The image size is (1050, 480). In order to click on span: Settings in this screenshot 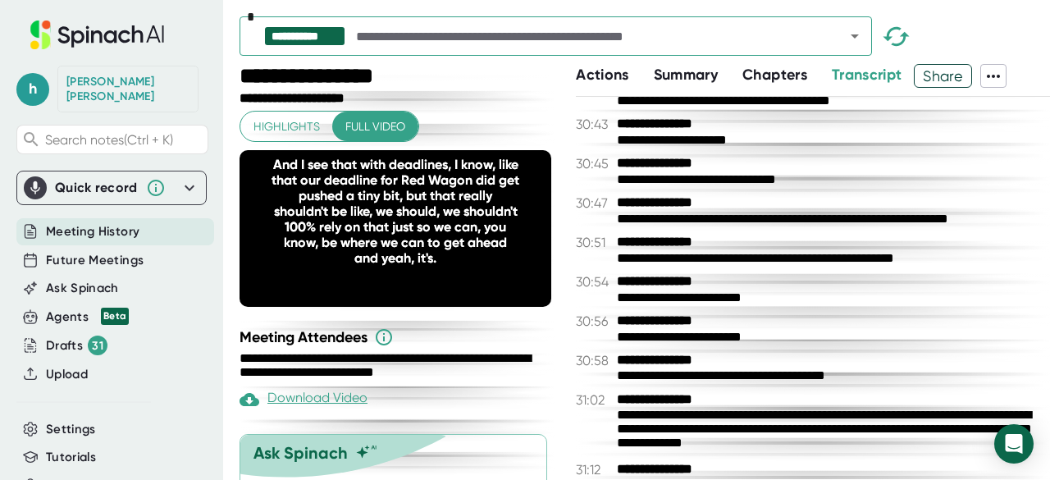, I will do `click(71, 429)`.